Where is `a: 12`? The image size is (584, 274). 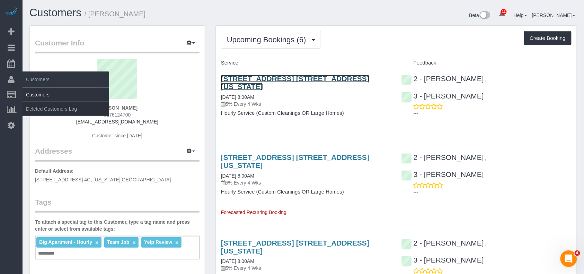 a: 12 is located at coordinates (502, 15).